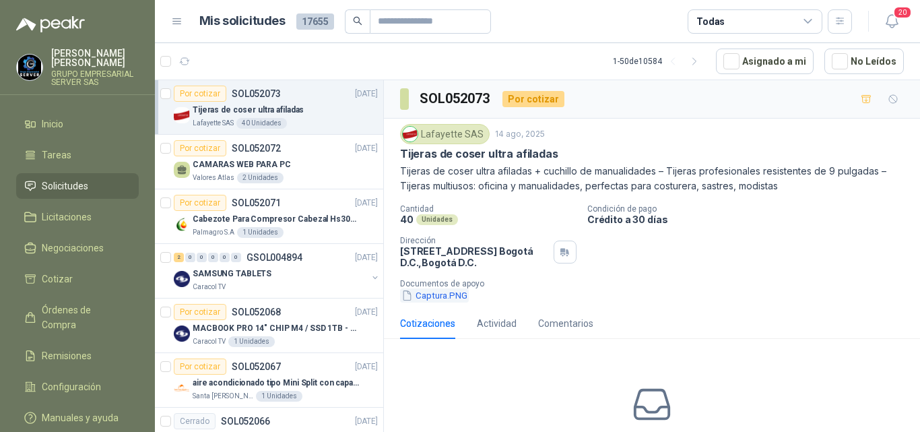 This screenshot has height=432, width=920. Describe the element at coordinates (51, 24) in the screenshot. I see `img: Logo peakr` at that location.